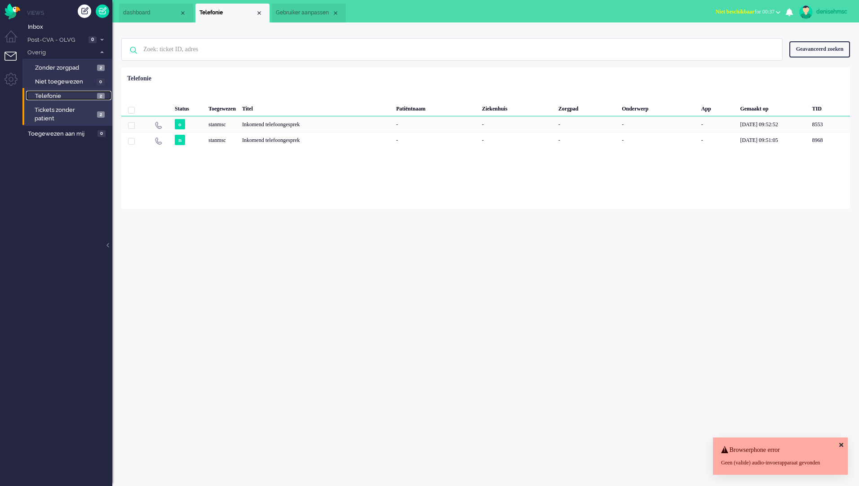 This screenshot has height=486, width=859. Describe the element at coordinates (188, 107) in the screenshot. I see `div: Status` at that location.